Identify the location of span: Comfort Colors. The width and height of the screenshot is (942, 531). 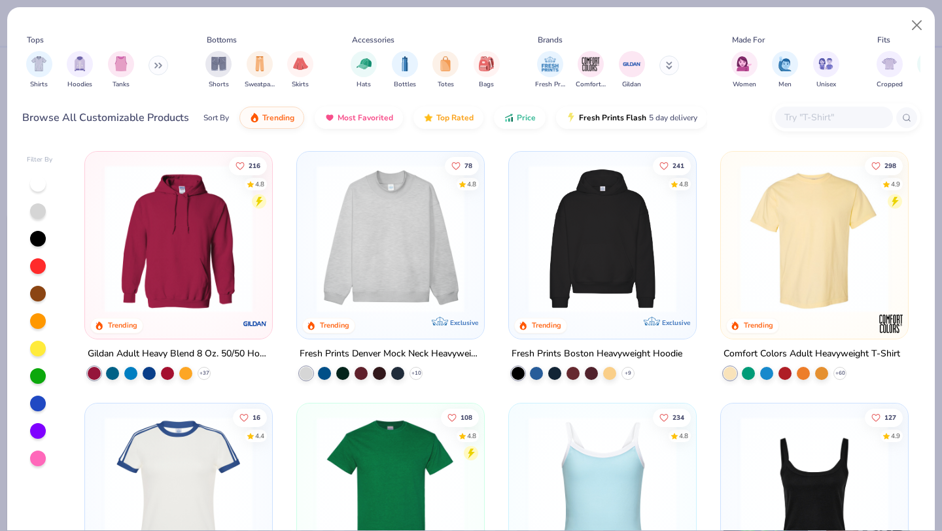
(591, 84).